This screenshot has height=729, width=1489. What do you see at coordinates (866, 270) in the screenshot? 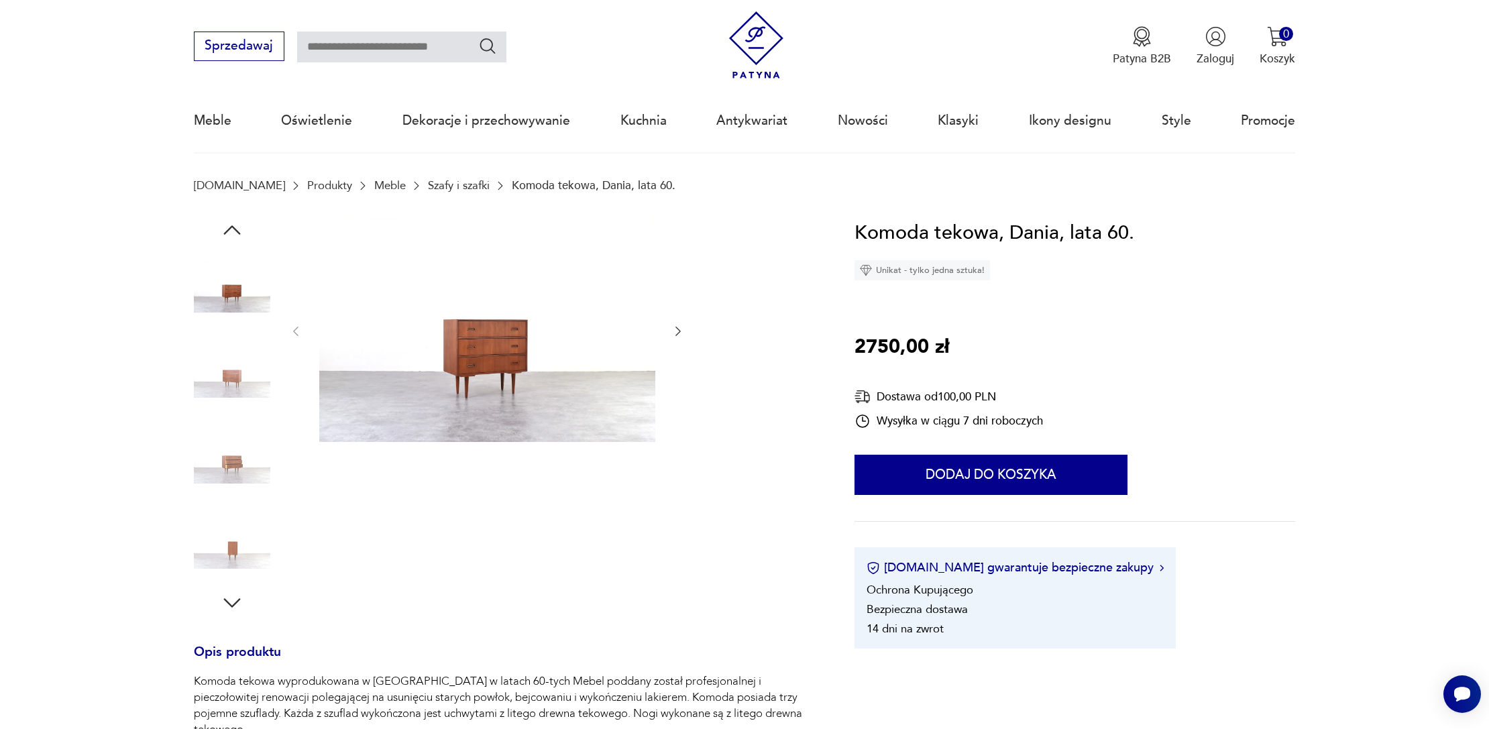
I see `img: Ikona diamentu` at bounding box center [866, 270].